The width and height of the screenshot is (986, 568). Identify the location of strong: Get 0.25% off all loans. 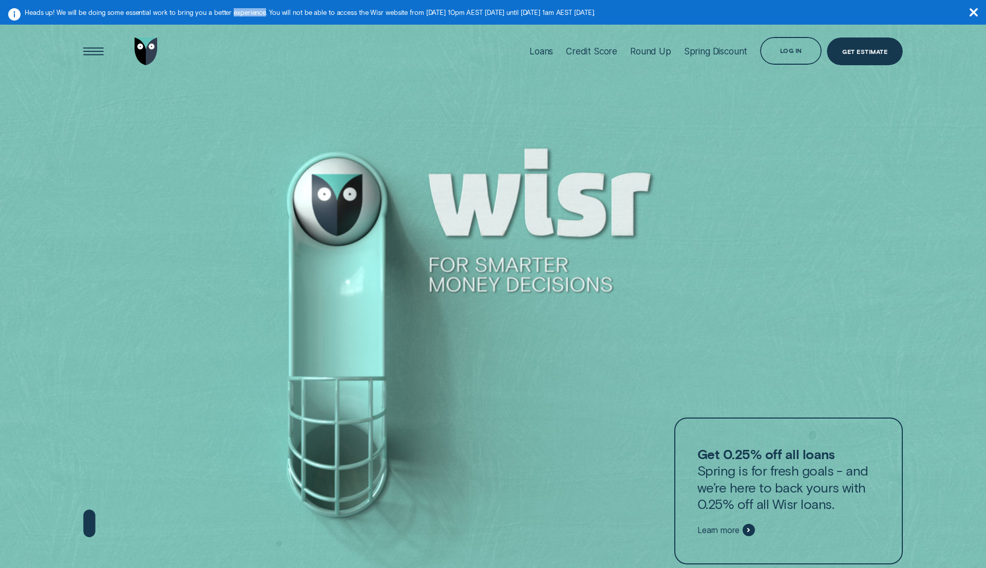
(766, 454).